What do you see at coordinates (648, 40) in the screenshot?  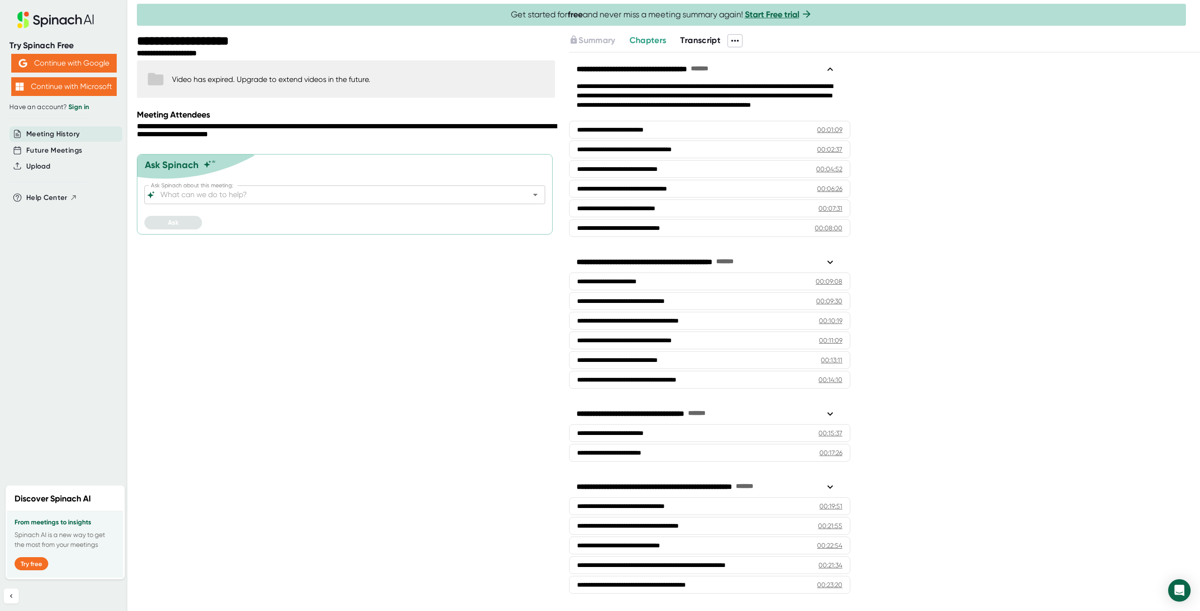 I see `span: Chapters` at bounding box center [648, 40].